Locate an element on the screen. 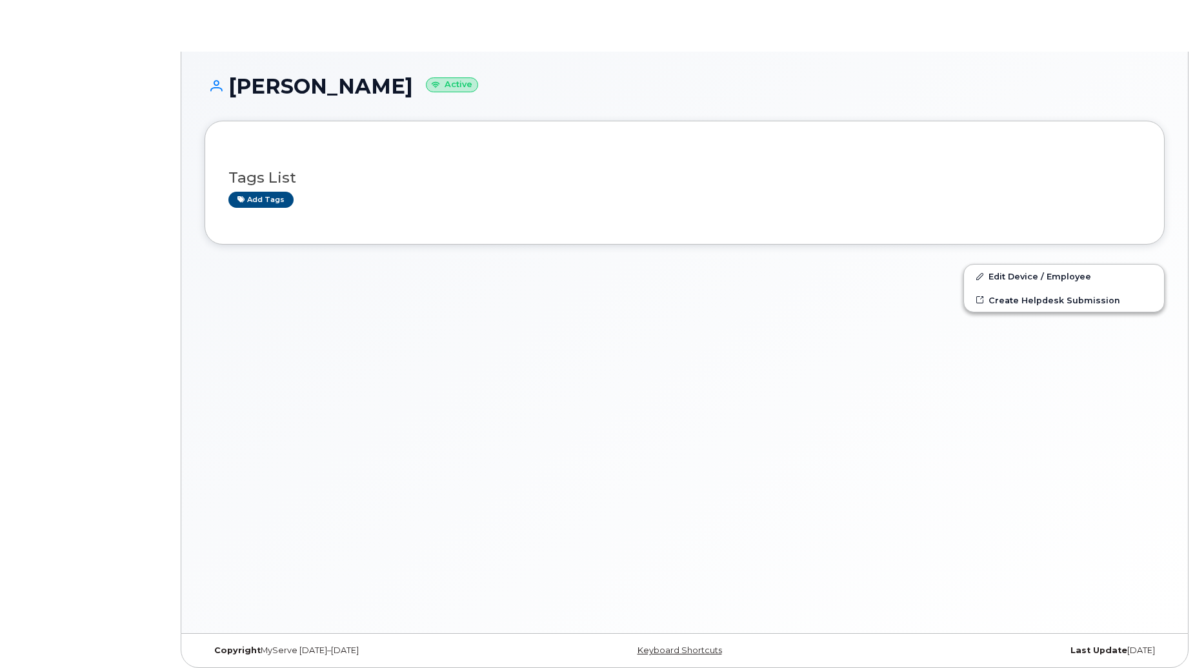 The image size is (1195, 668). a: Keyboard Shortcuts is located at coordinates (679, 650).